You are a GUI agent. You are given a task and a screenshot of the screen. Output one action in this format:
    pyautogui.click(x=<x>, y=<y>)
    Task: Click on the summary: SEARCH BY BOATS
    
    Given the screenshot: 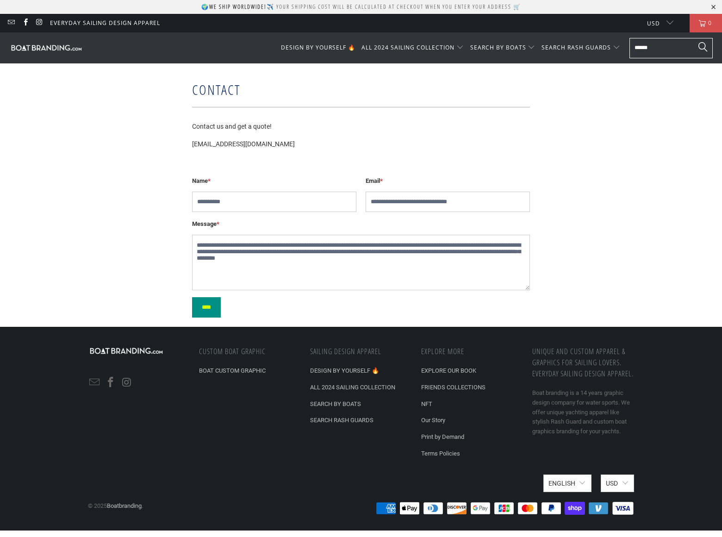 What is the action you would take?
    pyautogui.click(x=502, y=48)
    